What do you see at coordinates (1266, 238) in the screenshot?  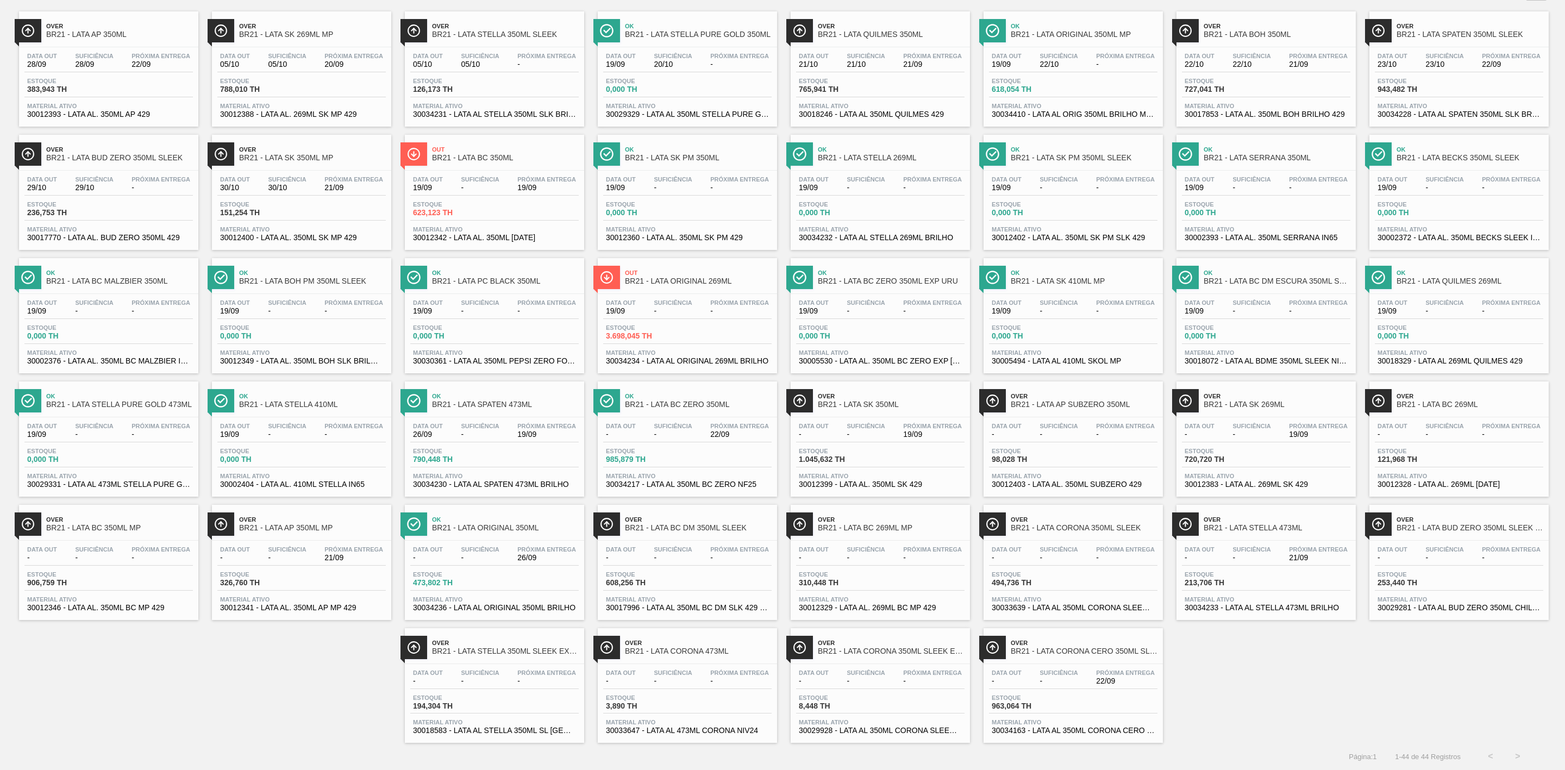 I see `span: 30002393 - LATA AL. 350ML SERRANA IN65` at bounding box center [1266, 238].